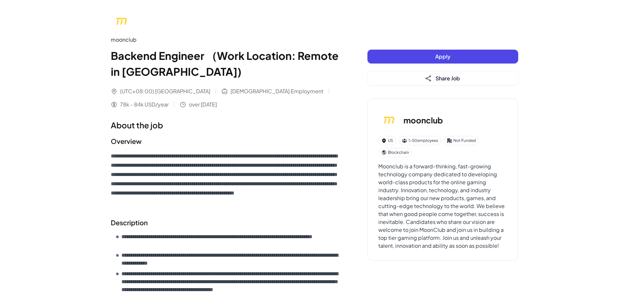 This screenshot has width=629, height=304. Describe the element at coordinates (423, 120) in the screenshot. I see `h3: moonclub` at that location.